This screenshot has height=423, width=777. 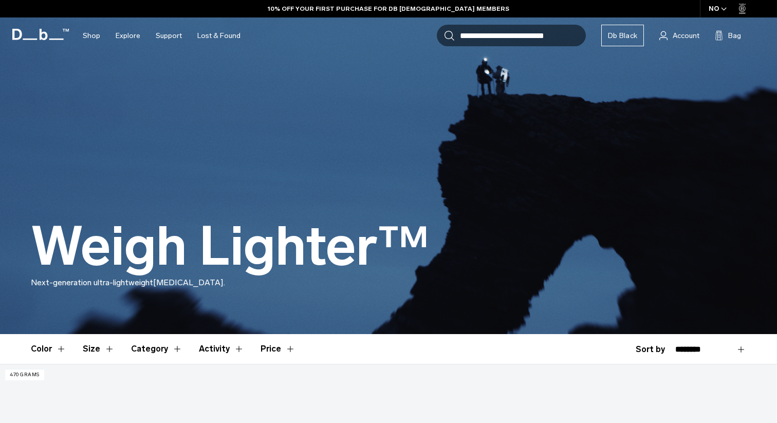 What do you see at coordinates (728, 35) in the screenshot?
I see `button: Bag` at bounding box center [728, 35].